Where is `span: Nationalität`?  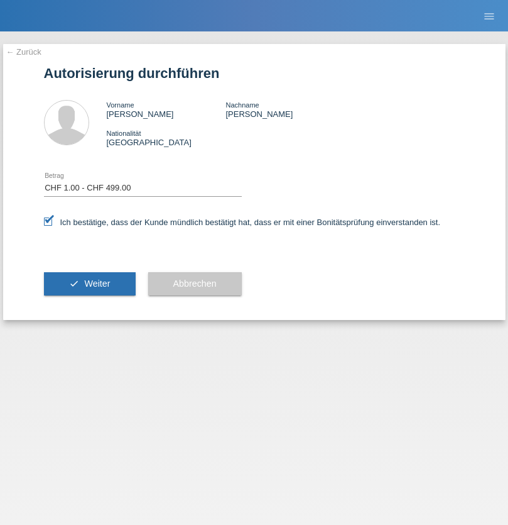 span: Nationalität is located at coordinates (124, 133).